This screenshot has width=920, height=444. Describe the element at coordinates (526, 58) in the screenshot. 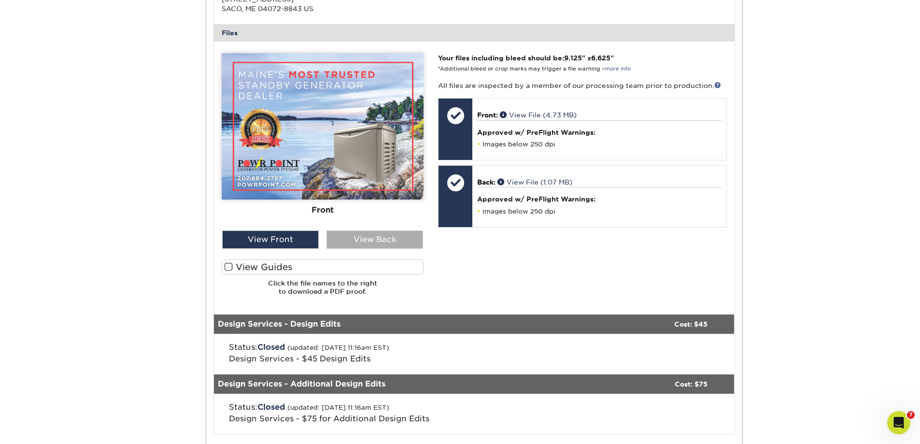

I see `strong: Your files including bleed should be: " x "` at that location.